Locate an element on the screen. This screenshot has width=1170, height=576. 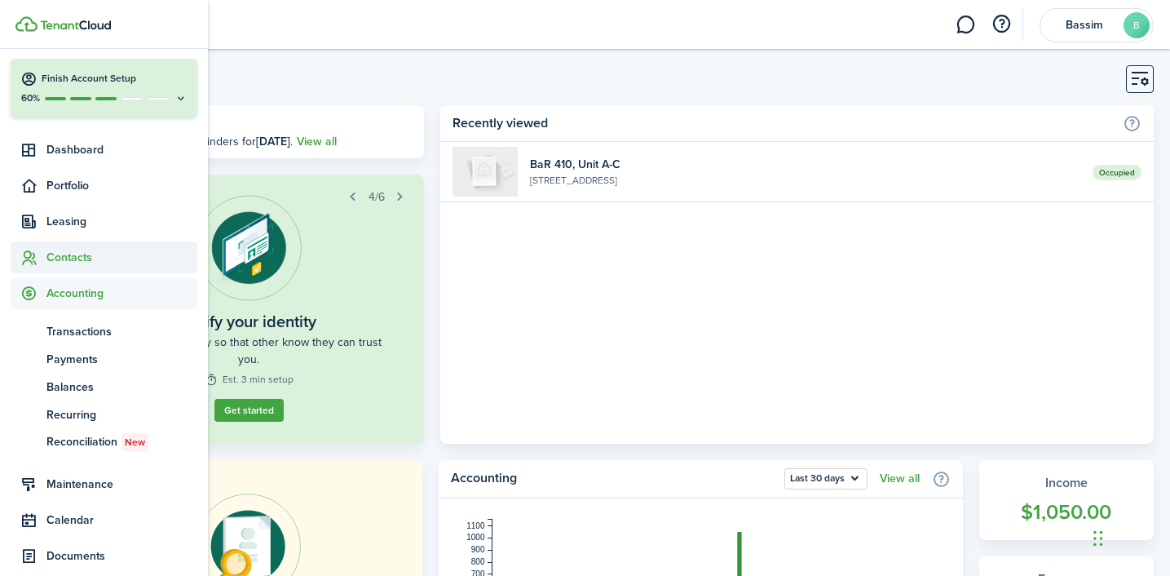
span: Contacts is located at coordinates (121, 257).